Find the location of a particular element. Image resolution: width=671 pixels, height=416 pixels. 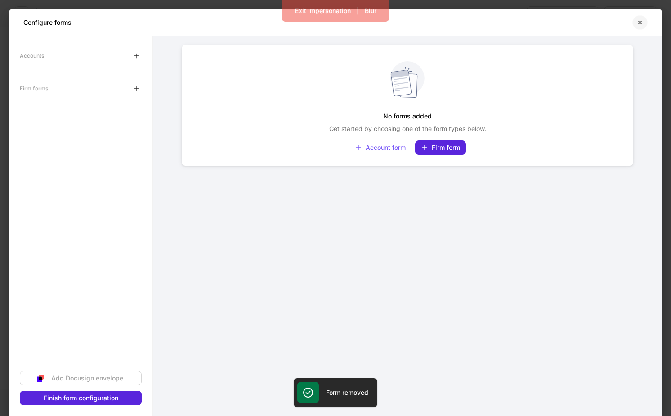

p: Get started by choosing one of the form types below. is located at coordinates (407, 129).